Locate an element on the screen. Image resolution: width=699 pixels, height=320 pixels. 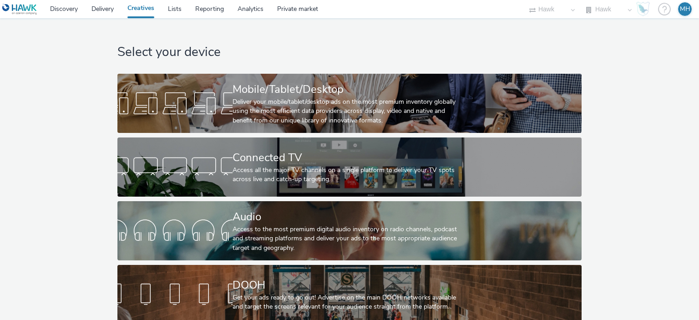
a: AudioAccess to the most premium digital audio inventory on radio channels, podcast and streaming ... is located at coordinates (349, 231).